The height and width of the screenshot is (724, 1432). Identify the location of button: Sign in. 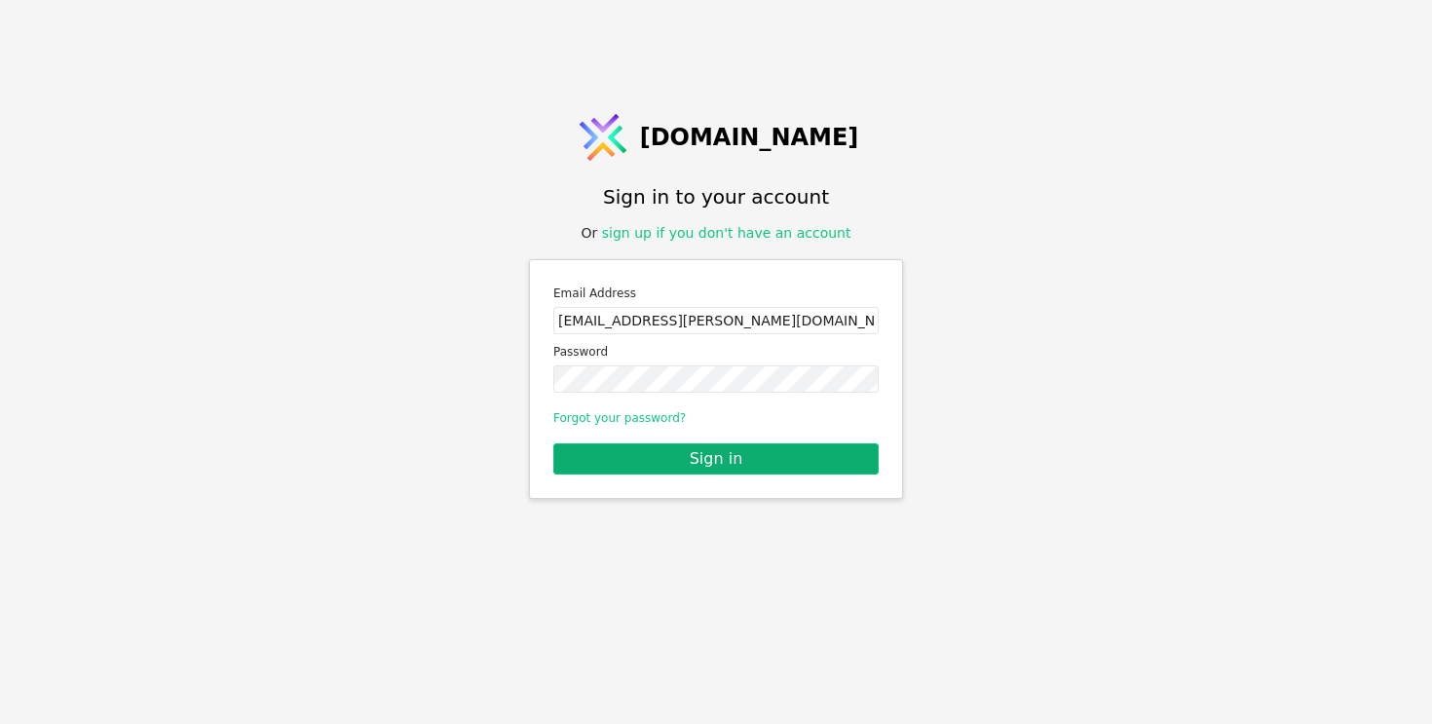
(716, 459).